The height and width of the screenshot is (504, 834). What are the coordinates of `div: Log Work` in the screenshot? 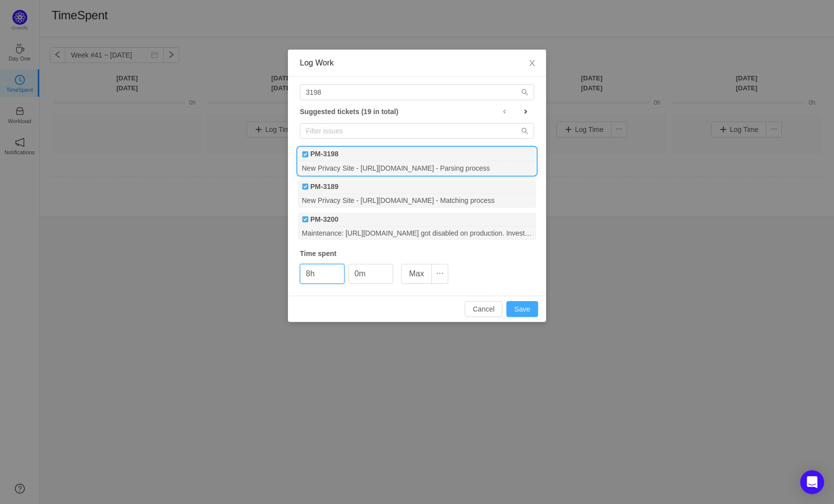 It's located at (417, 63).